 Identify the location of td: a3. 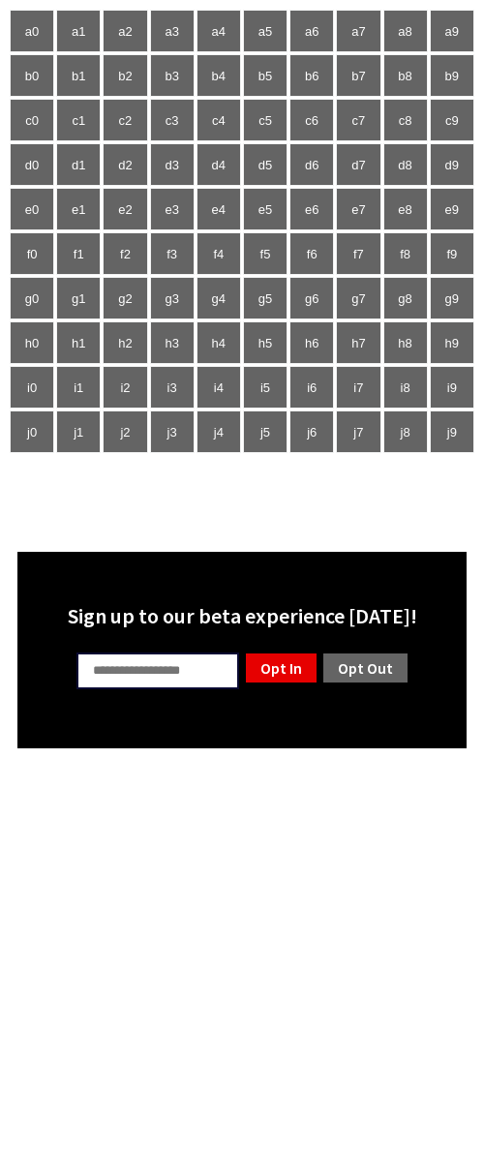
(172, 31).